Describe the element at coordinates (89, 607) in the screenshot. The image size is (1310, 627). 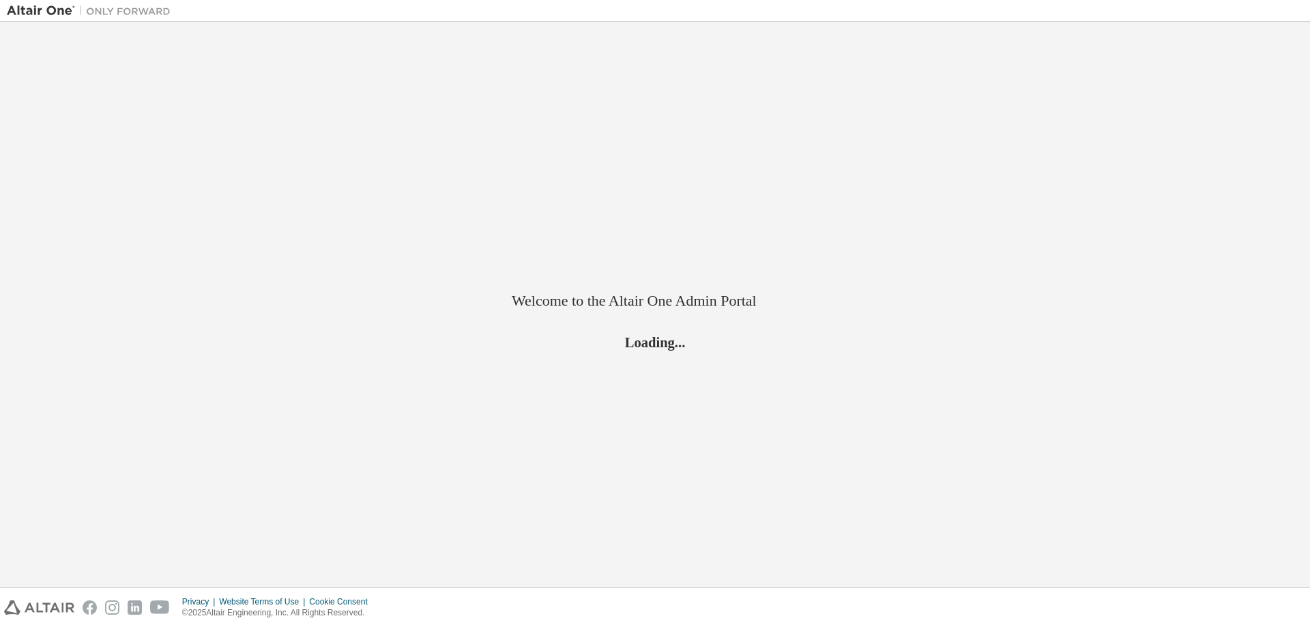
I see `img: facebook.svg` at that location.